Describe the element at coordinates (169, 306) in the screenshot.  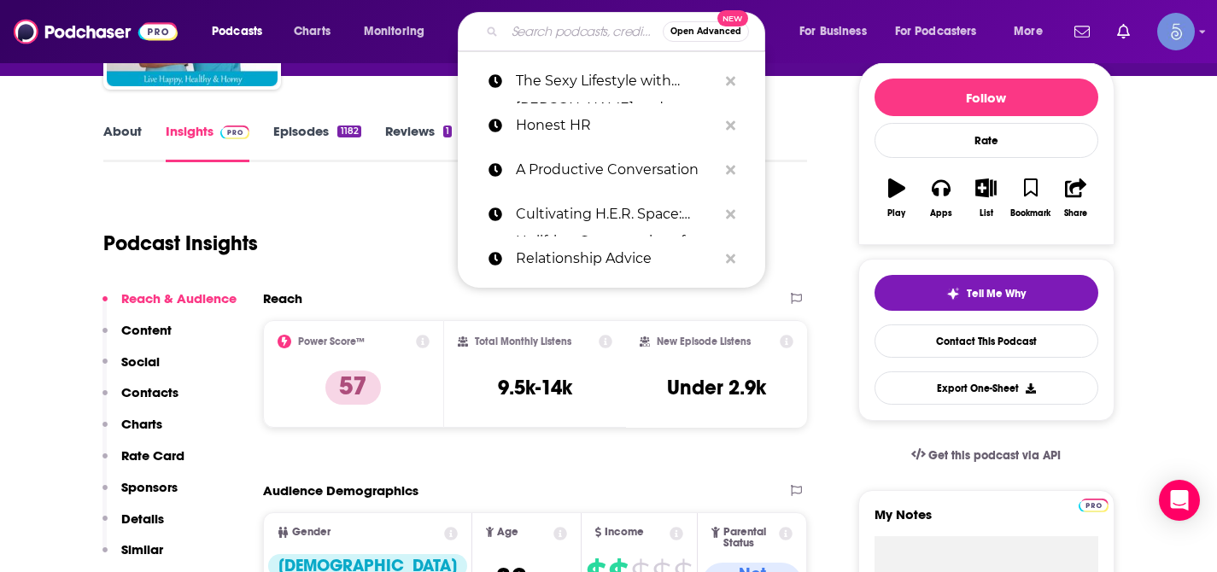
I see `button: Reach & Audience` at that location.